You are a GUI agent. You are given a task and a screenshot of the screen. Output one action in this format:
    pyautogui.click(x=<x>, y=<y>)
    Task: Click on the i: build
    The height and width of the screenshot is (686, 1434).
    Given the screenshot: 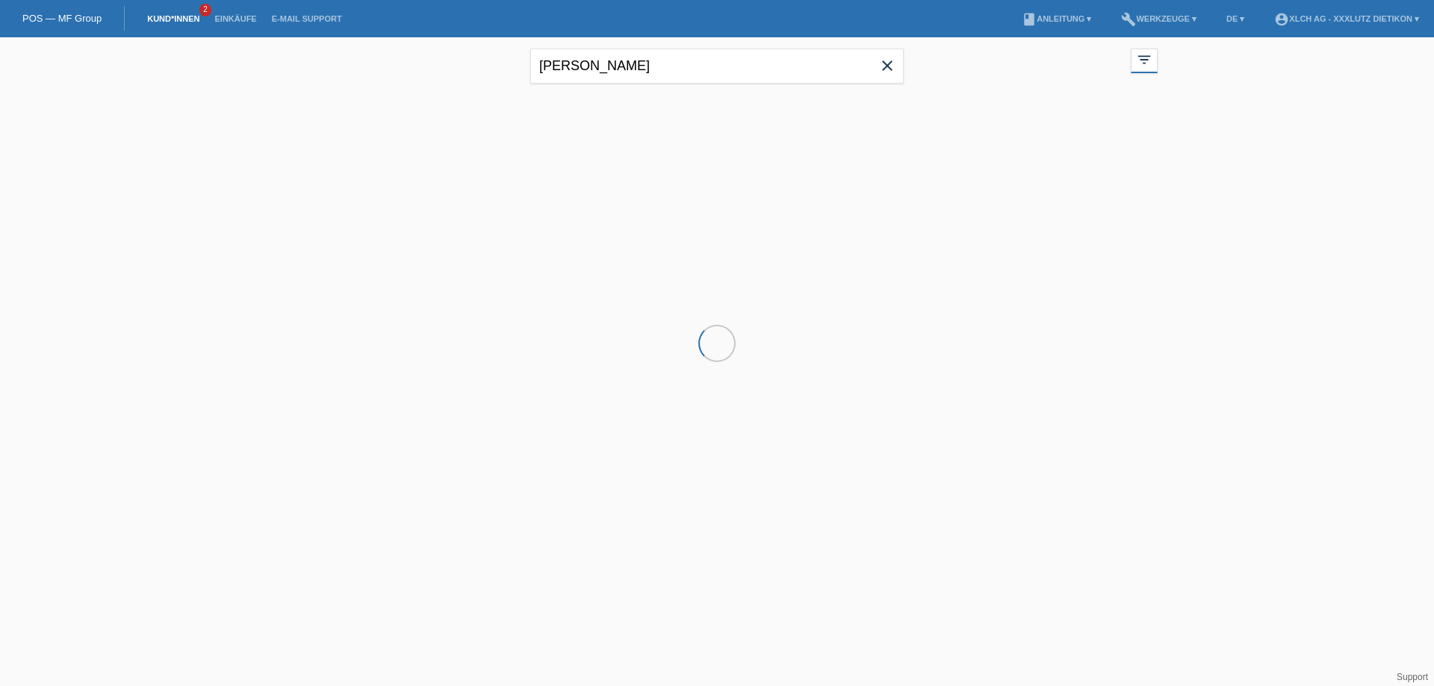 What is the action you would take?
    pyautogui.click(x=1128, y=19)
    